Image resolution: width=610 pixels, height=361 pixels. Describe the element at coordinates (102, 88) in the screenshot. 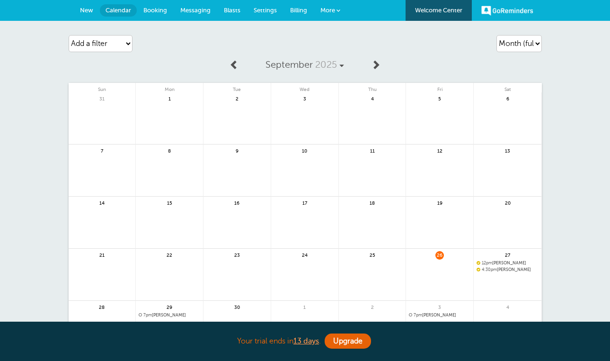

I see `span: Sun` at that location.